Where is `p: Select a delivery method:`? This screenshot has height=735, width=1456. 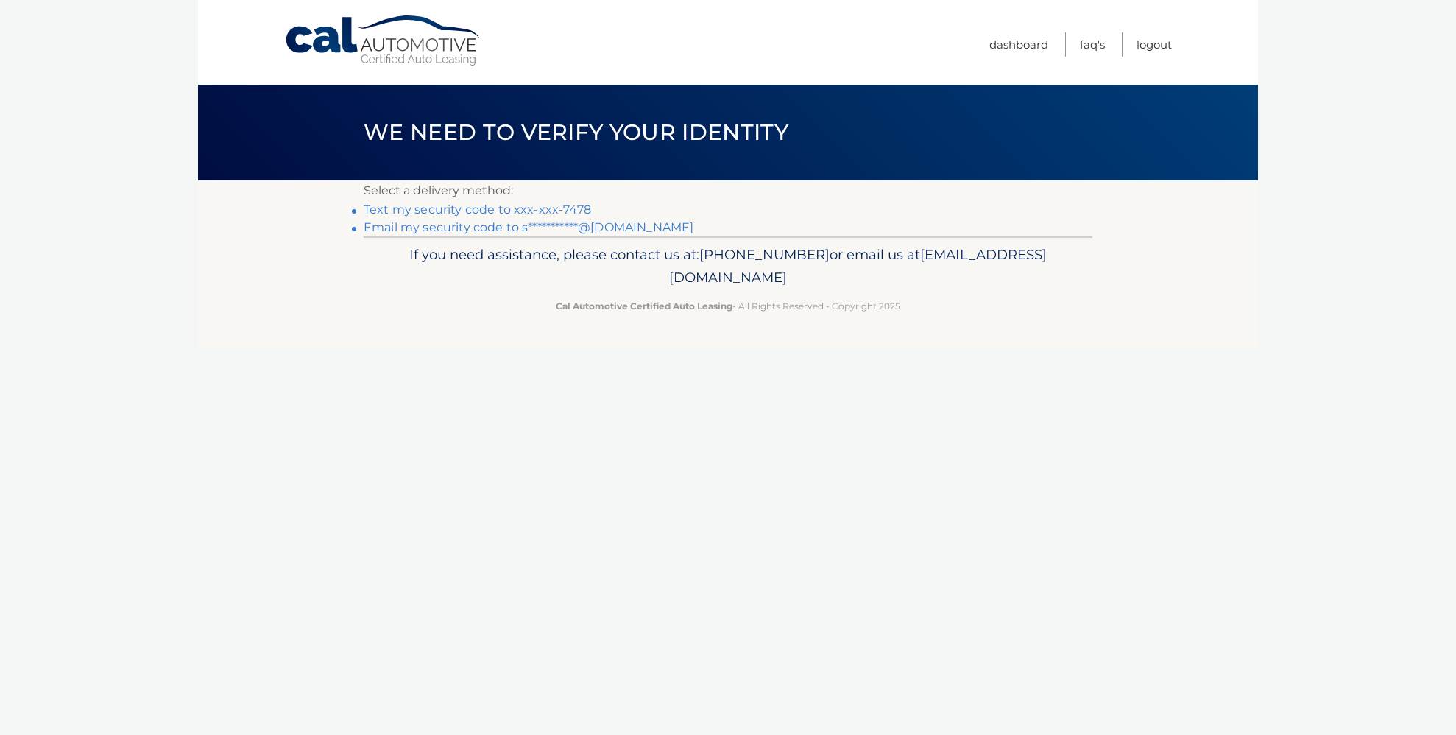
p: Select a delivery method: is located at coordinates (728, 191).